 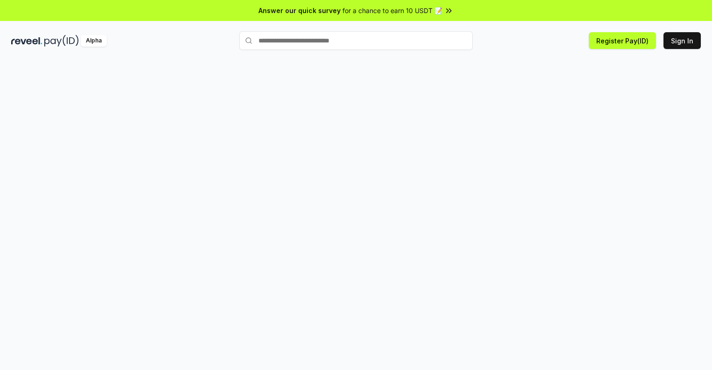 I want to click on img: reveel_dark, so click(x=27, y=41).